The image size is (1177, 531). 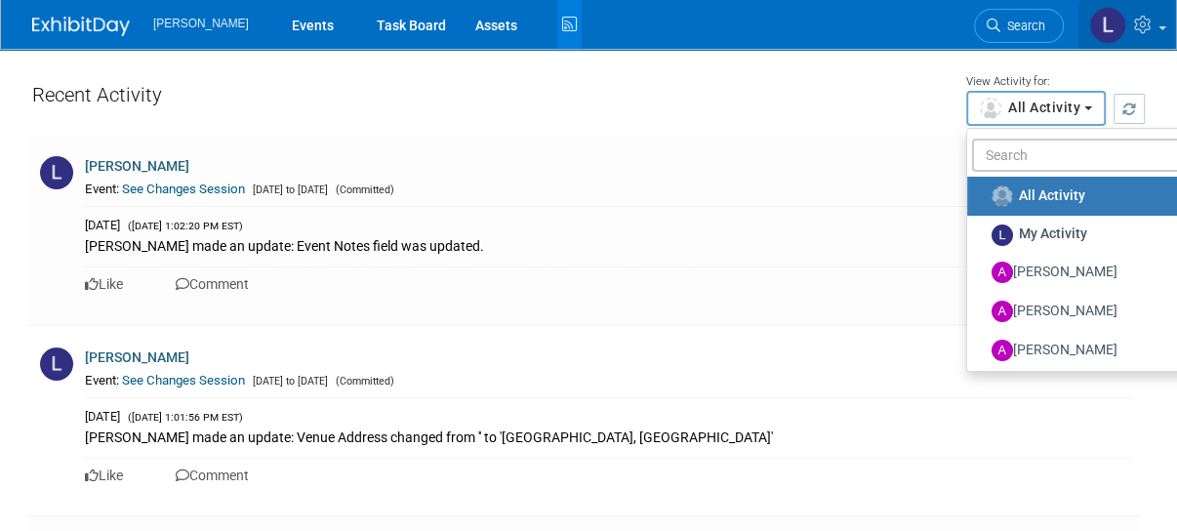 What do you see at coordinates (1035, 82) in the screenshot?
I see `div: View Activity for:` at bounding box center [1035, 82].